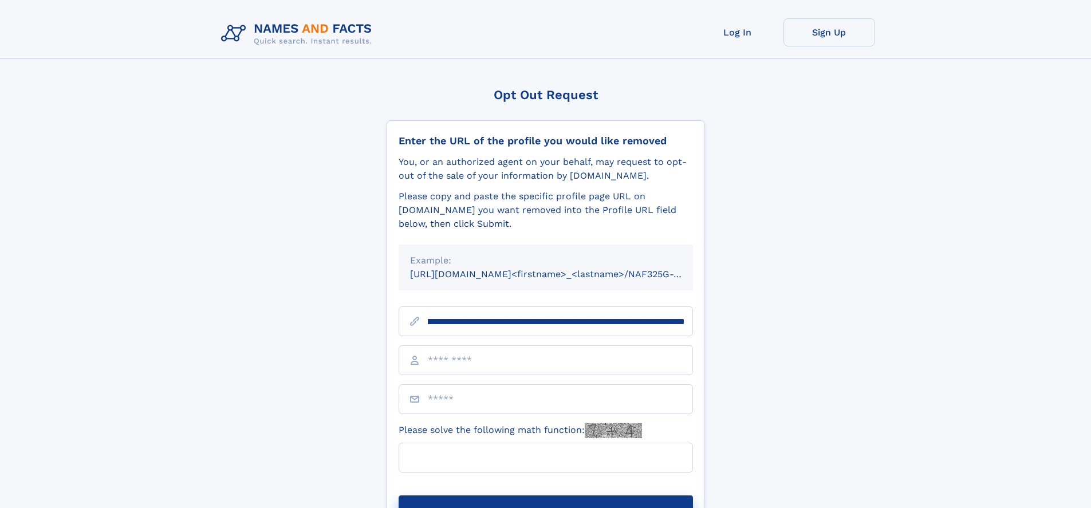 Image resolution: width=1091 pixels, height=508 pixels. What do you see at coordinates (829, 32) in the screenshot?
I see `a: Sign Up` at bounding box center [829, 32].